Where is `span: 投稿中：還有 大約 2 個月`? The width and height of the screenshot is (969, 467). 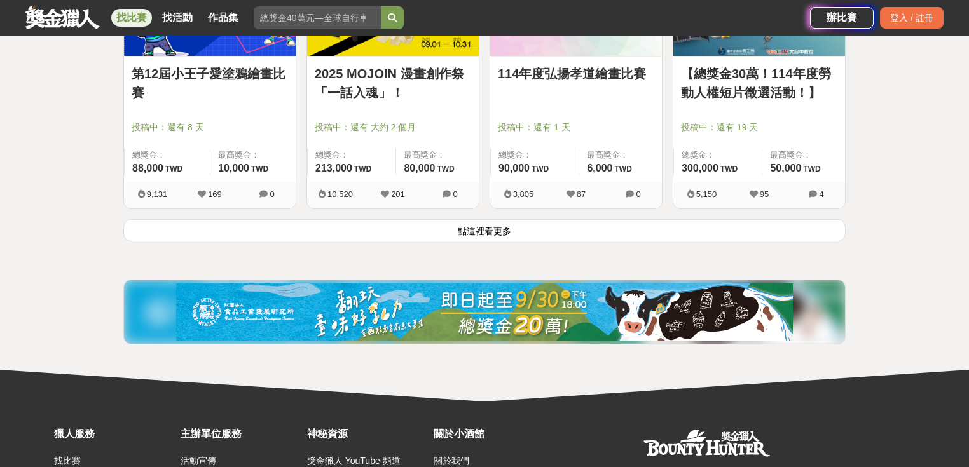 span: 投稿中：還有 大約 2 個月 is located at coordinates (393, 127).